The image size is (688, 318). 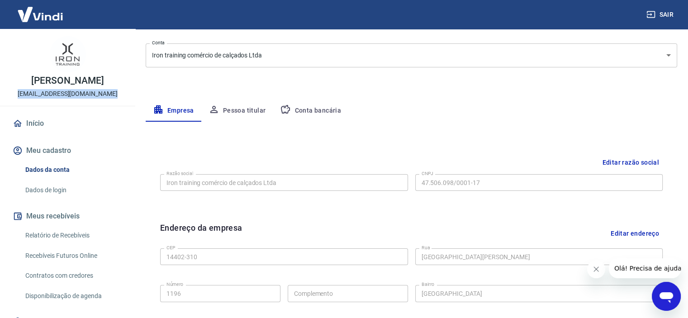 What do you see at coordinates (661, 14) in the screenshot?
I see `button: Sair` at bounding box center [661, 14].